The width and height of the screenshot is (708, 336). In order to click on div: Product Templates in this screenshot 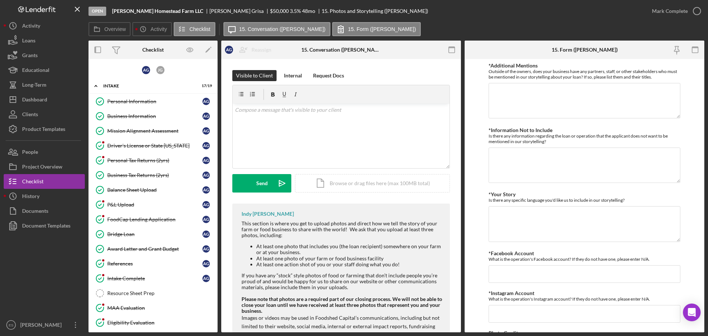, I will do `click(44, 130)`.